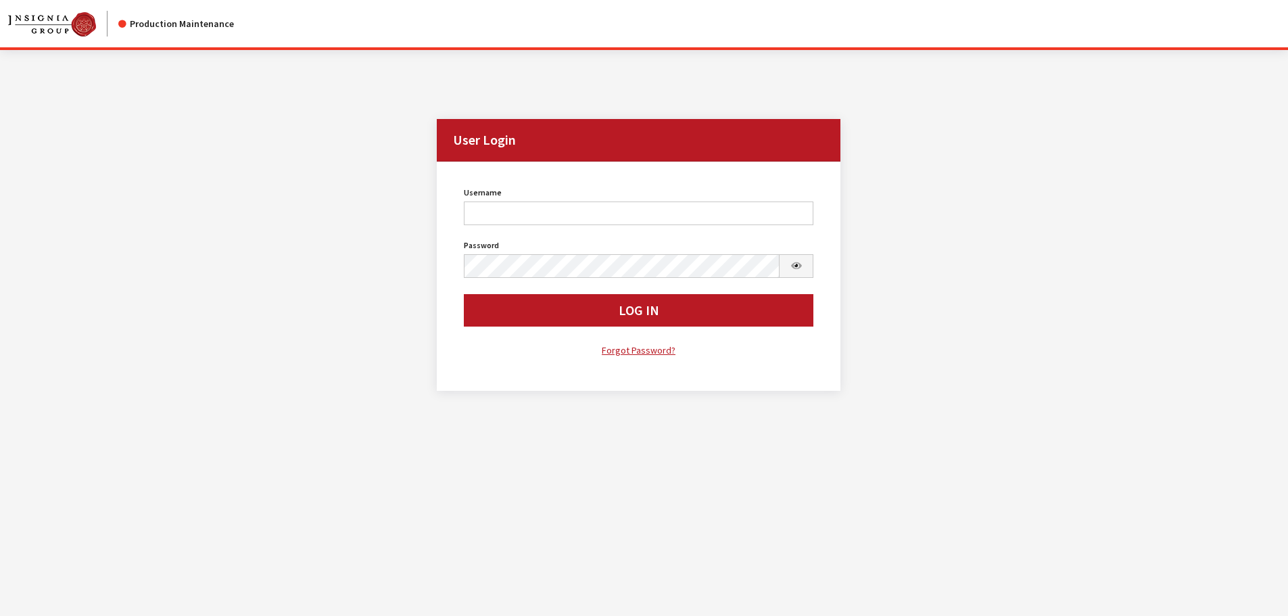  What do you see at coordinates (796, 266) in the screenshot?
I see `button: Show Password` at bounding box center [796, 266].